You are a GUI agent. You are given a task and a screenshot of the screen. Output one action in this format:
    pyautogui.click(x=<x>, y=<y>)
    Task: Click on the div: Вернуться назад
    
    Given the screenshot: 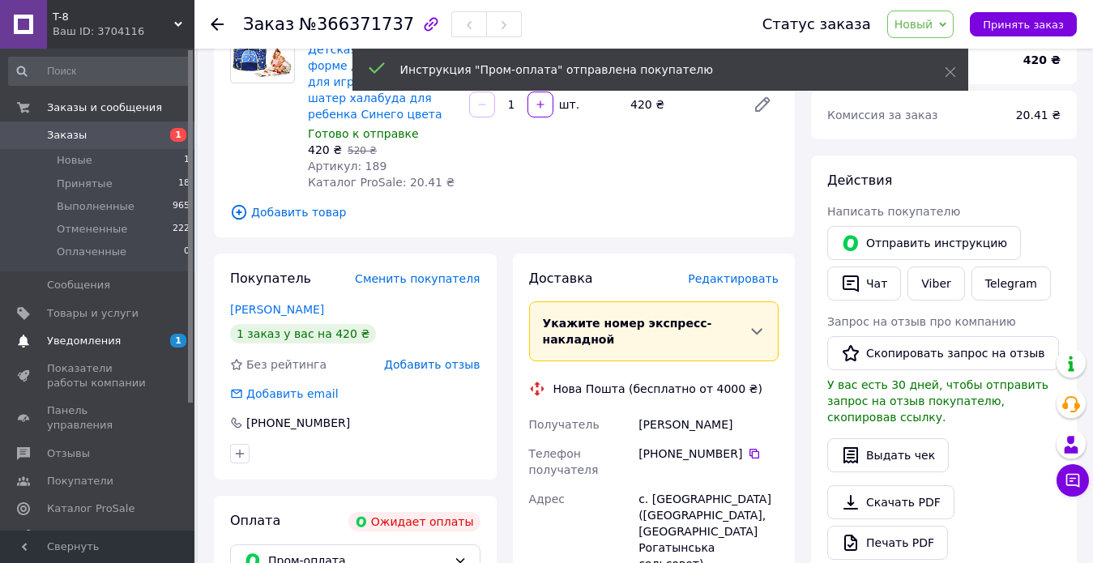 What is the action you would take?
    pyautogui.click(x=217, y=24)
    